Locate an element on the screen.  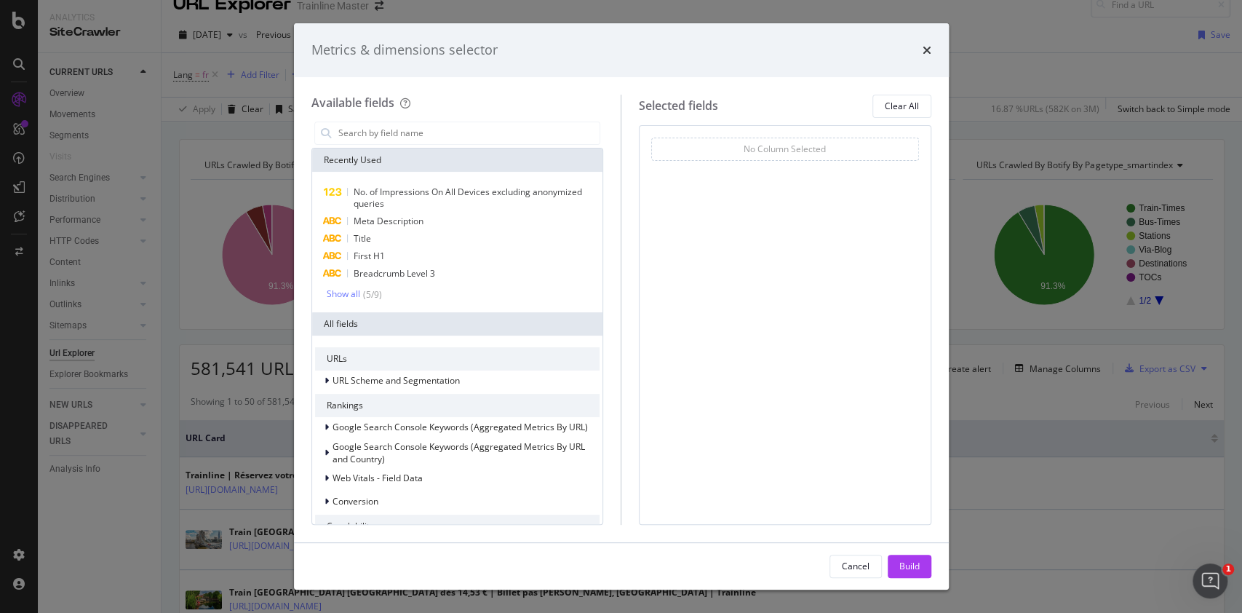
div: Available fields is located at coordinates (353, 103).